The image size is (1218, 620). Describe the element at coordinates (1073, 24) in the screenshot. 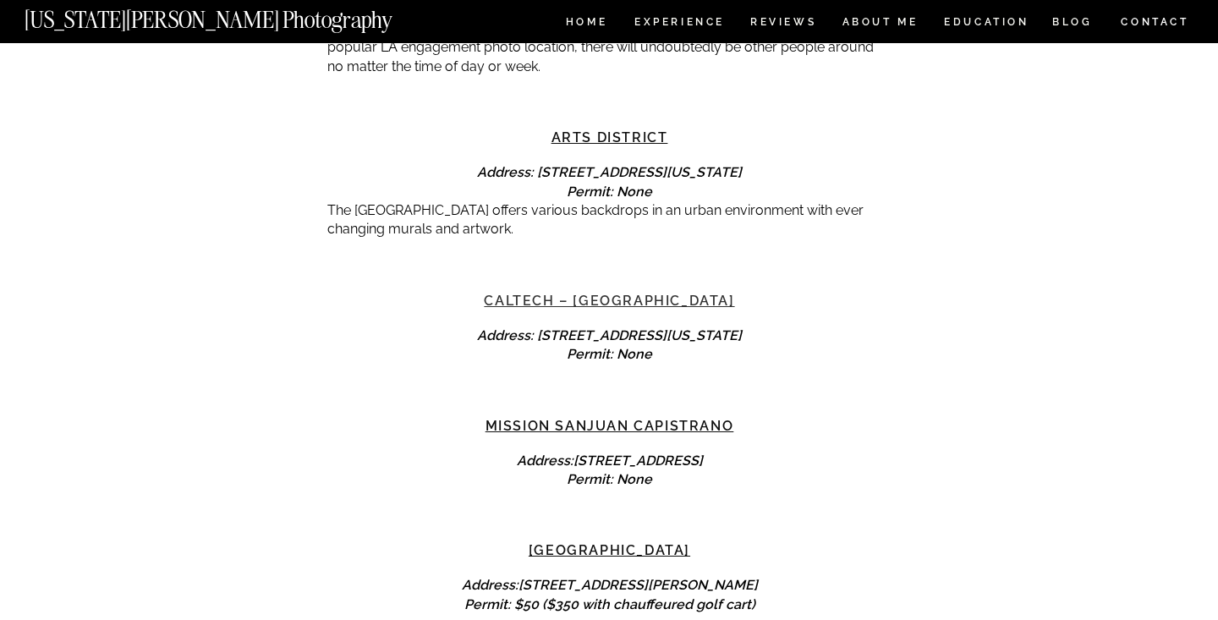

I see `a: BLOG` at that location.